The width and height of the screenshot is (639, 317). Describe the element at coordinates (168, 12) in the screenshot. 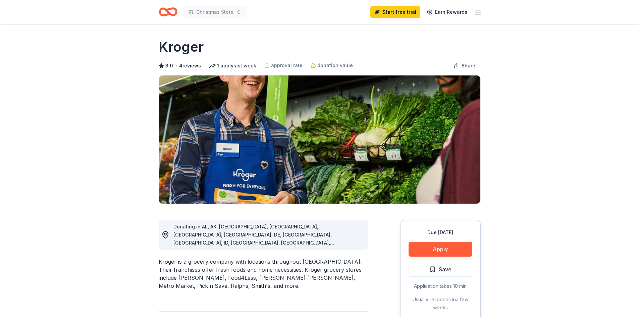

I see `a: Home` at that location.